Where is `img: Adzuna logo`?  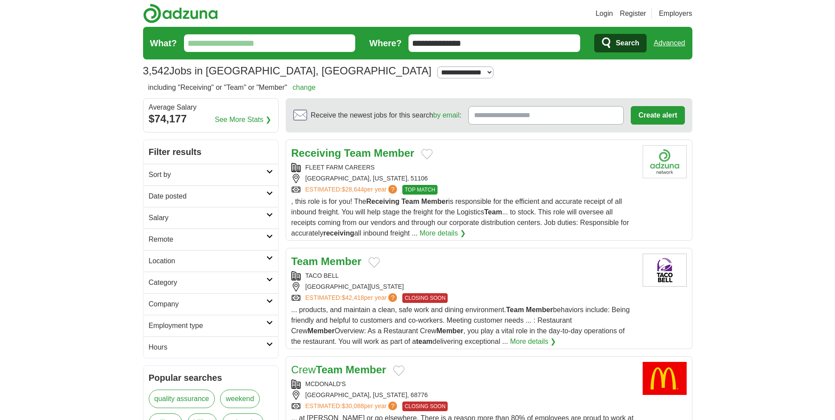 img: Adzuna logo is located at coordinates (181, 13).